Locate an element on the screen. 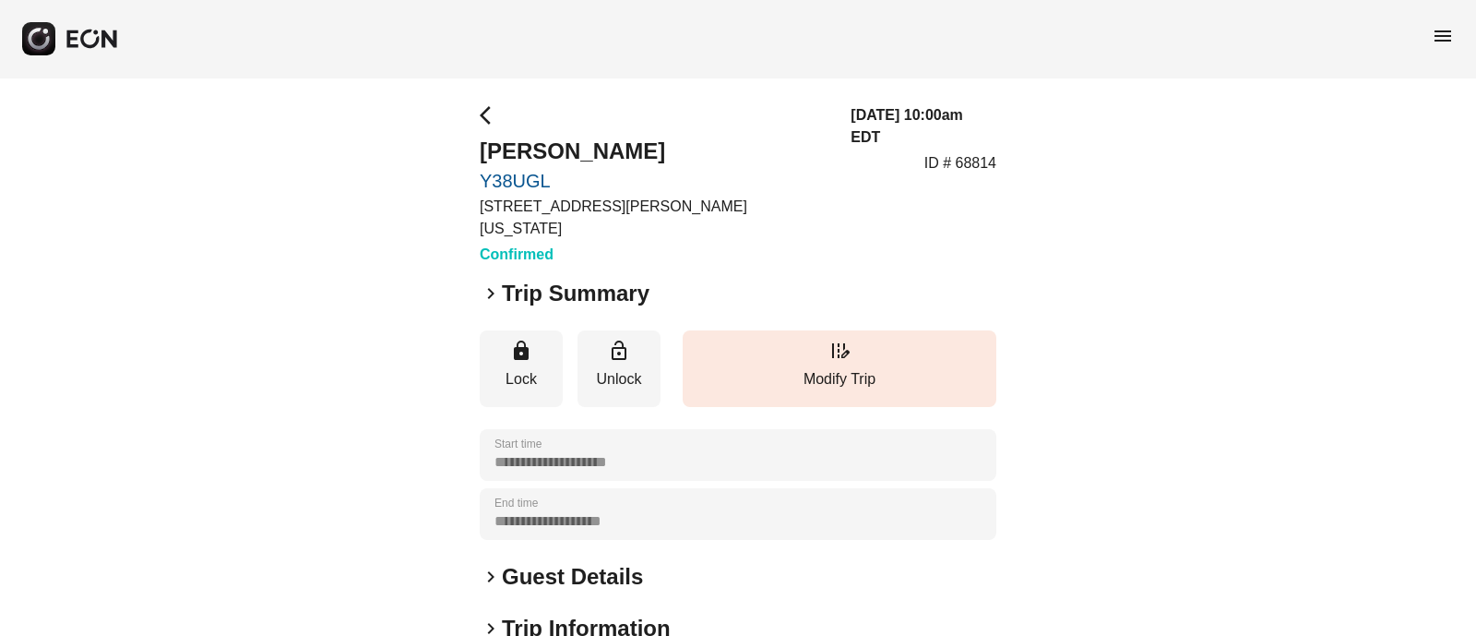 The image size is (1476, 636). span: menu is located at coordinates (1443, 36).